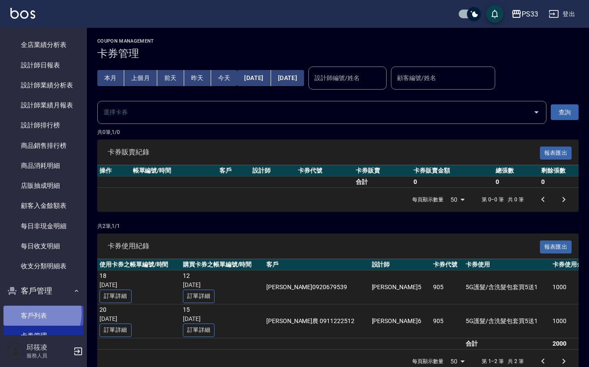 This screenshot has height=367, width=589. What do you see at coordinates (43, 291) in the screenshot?
I see `button: 客戶管理` at bounding box center [43, 291].